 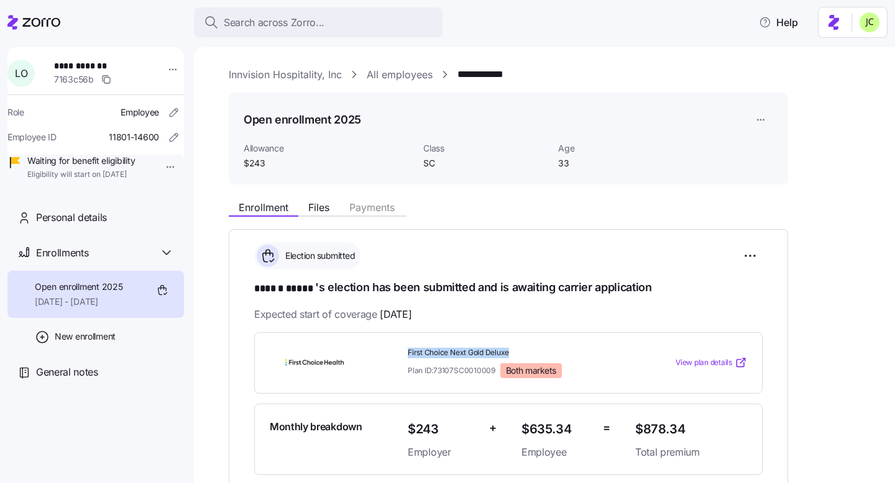 I want to click on span: Open enrollment 2025, so click(x=78, y=287).